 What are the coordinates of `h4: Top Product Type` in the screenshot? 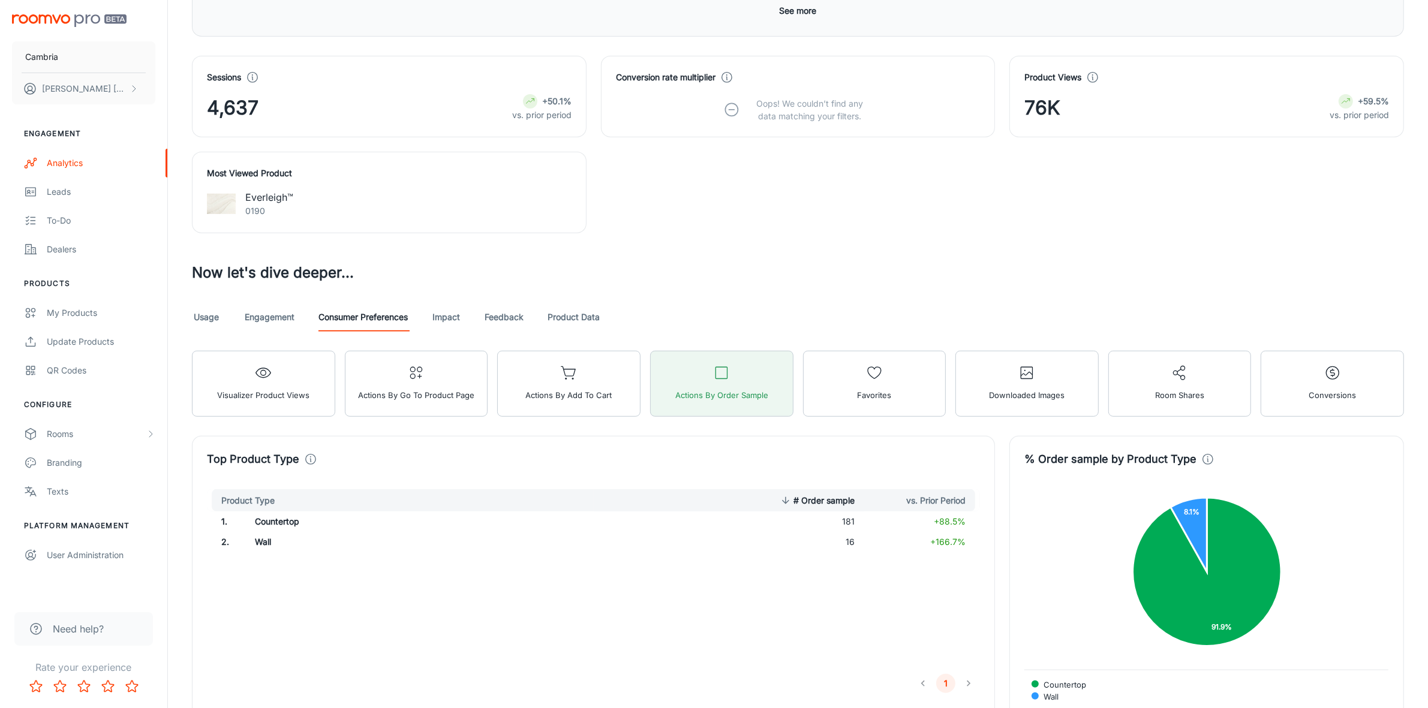 It's located at (253, 459).